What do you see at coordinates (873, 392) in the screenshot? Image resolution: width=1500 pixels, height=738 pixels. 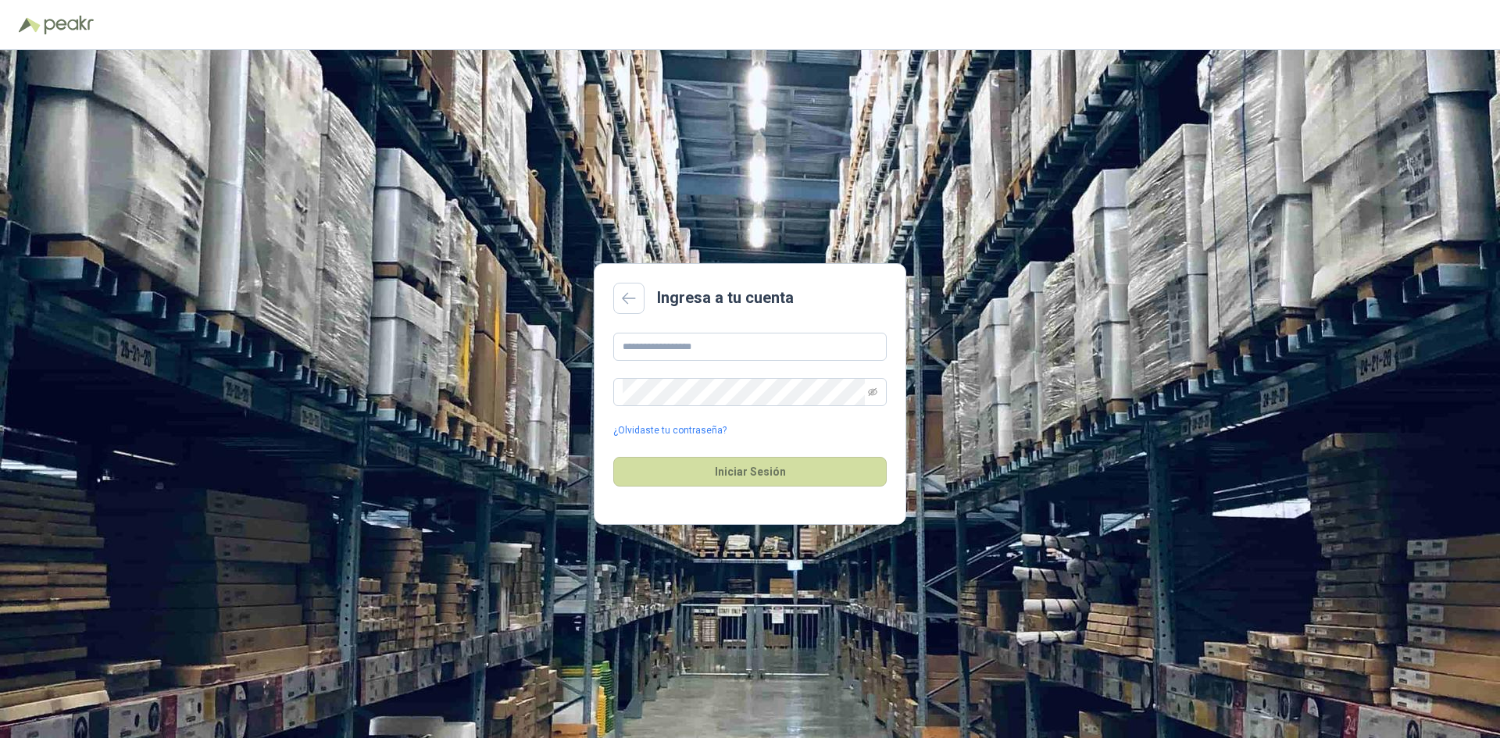 I see `span: eye-invisible` at bounding box center [873, 392].